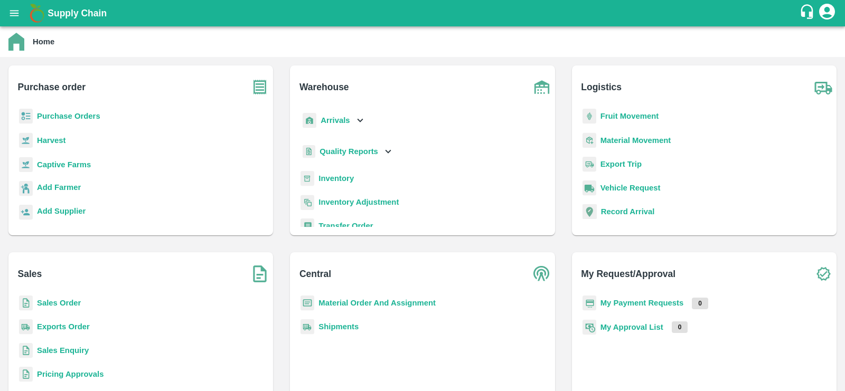 The width and height of the screenshot is (845, 391). What do you see at coordinates (64, 165) in the screenshot?
I see `b: Captive Farms` at bounding box center [64, 165].